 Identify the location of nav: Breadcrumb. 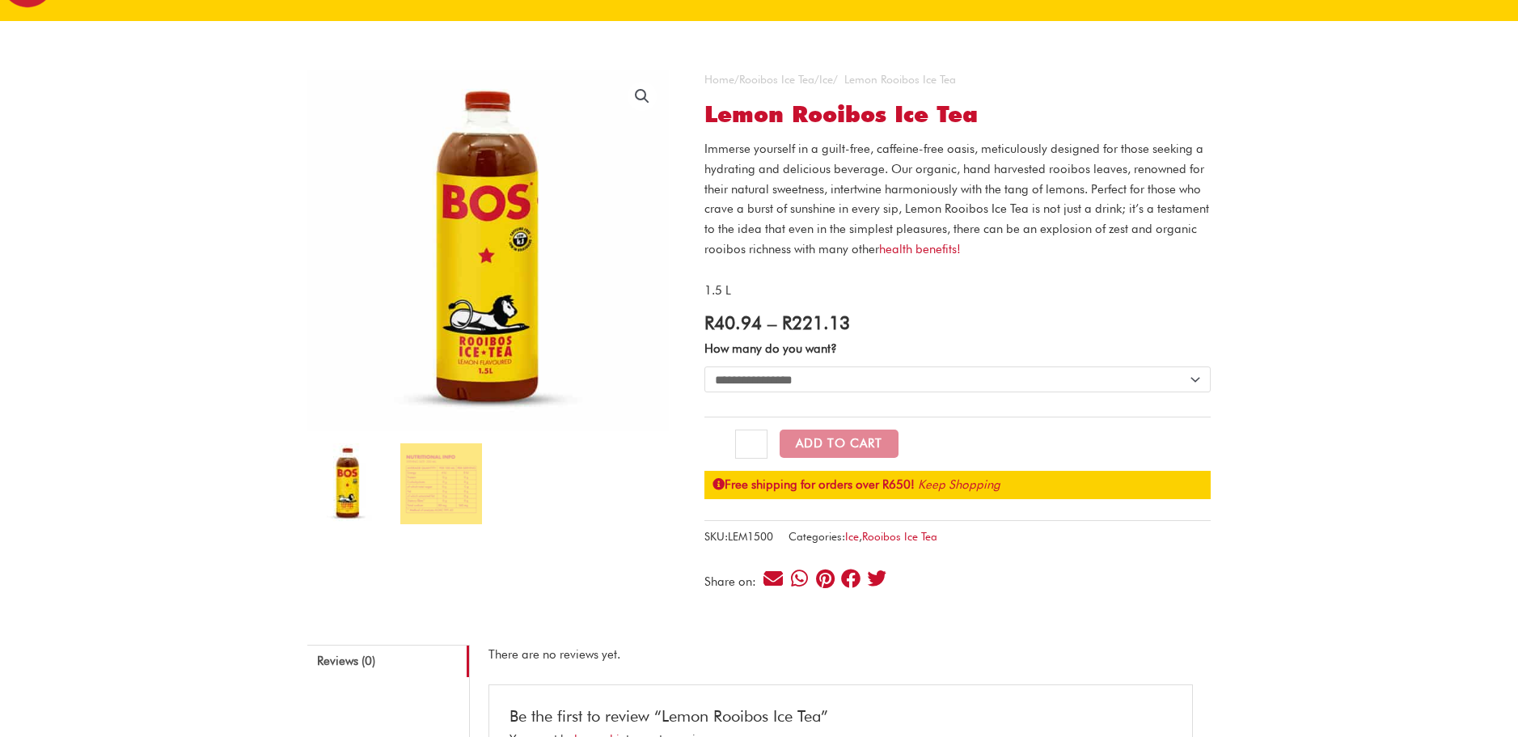
(957, 79).